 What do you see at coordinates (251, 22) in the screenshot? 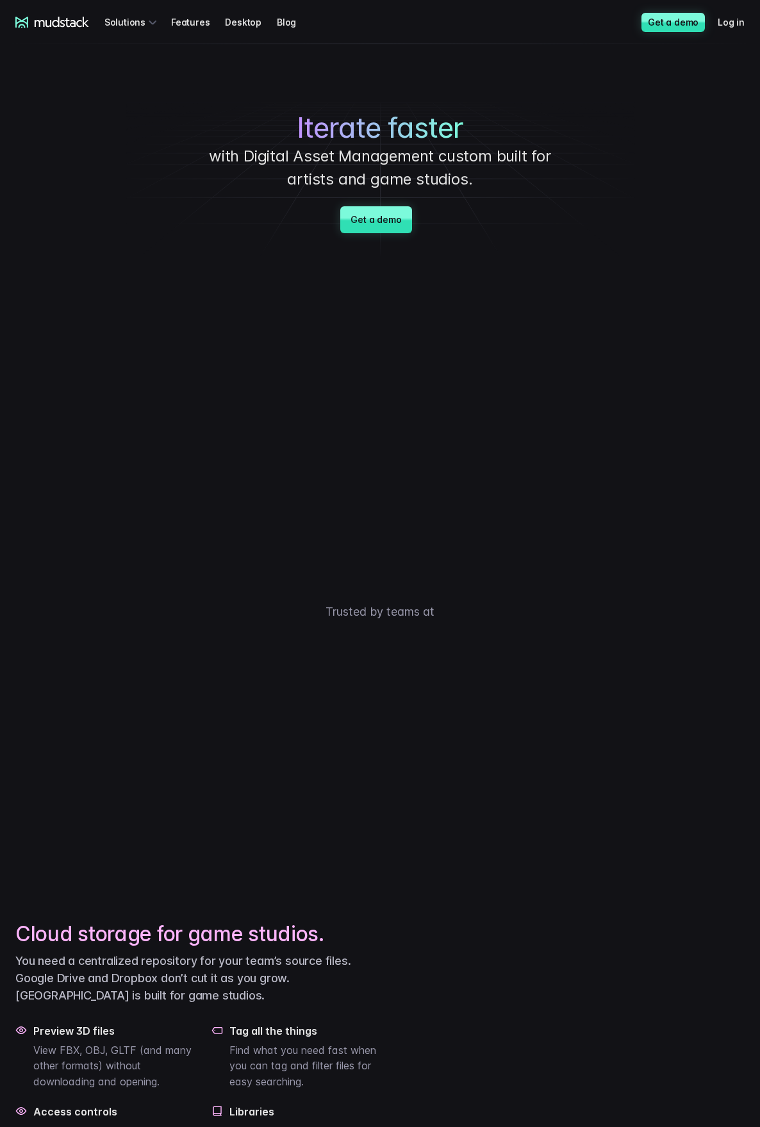
I see `a: Desktop` at bounding box center [251, 22].